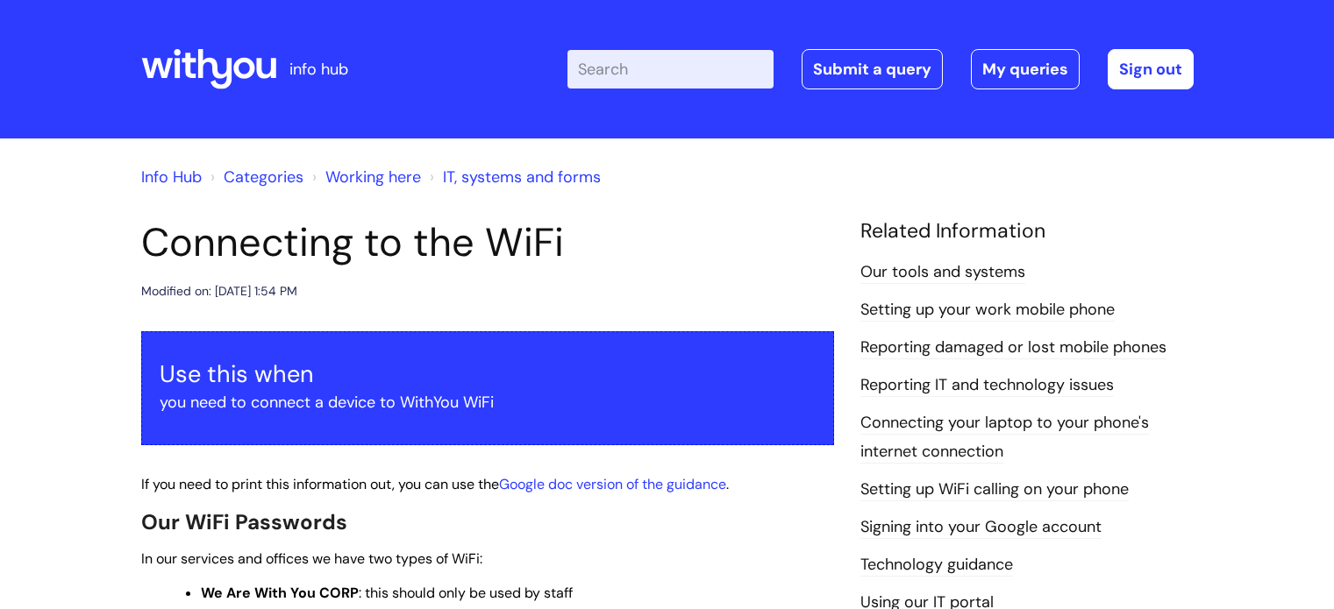 Image resolution: width=1334 pixels, height=609 pixels. What do you see at coordinates (1150, 69) in the screenshot?
I see `a: Sign out` at bounding box center [1150, 69].